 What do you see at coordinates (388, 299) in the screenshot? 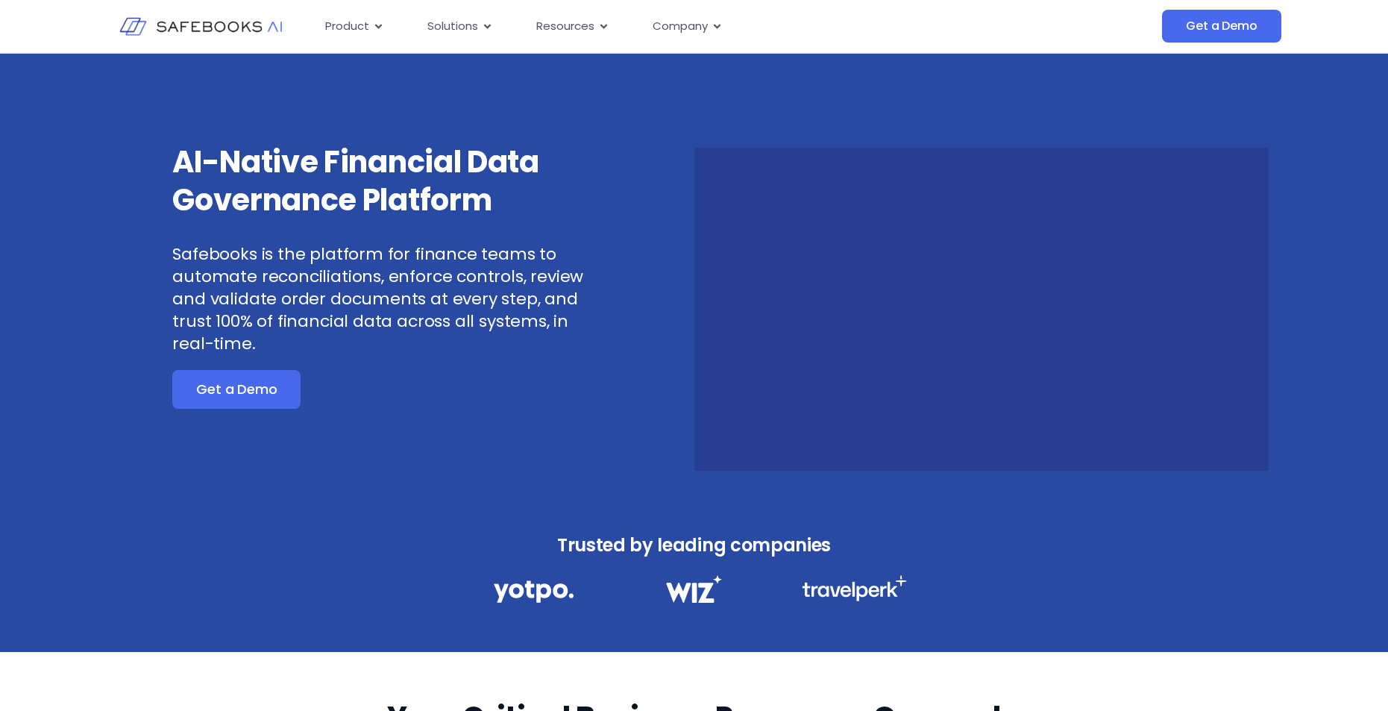
I see `p: Safebooks is the platform for finance teams to automate reconciliations, enforce controls, review...` at bounding box center [388, 299].